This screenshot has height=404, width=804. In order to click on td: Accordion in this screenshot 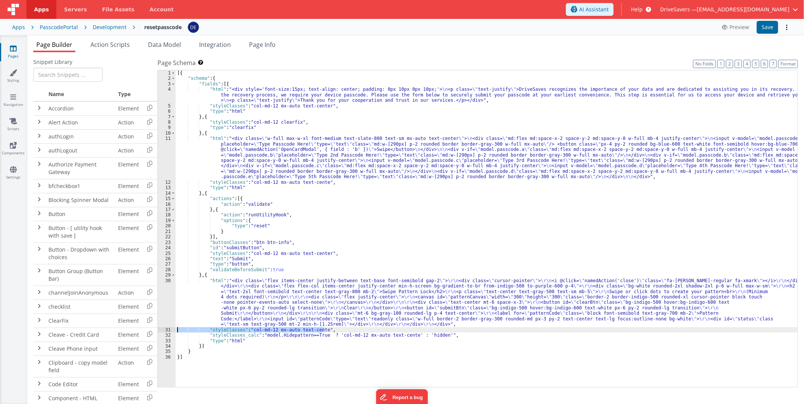, I will do `click(80, 109)`.